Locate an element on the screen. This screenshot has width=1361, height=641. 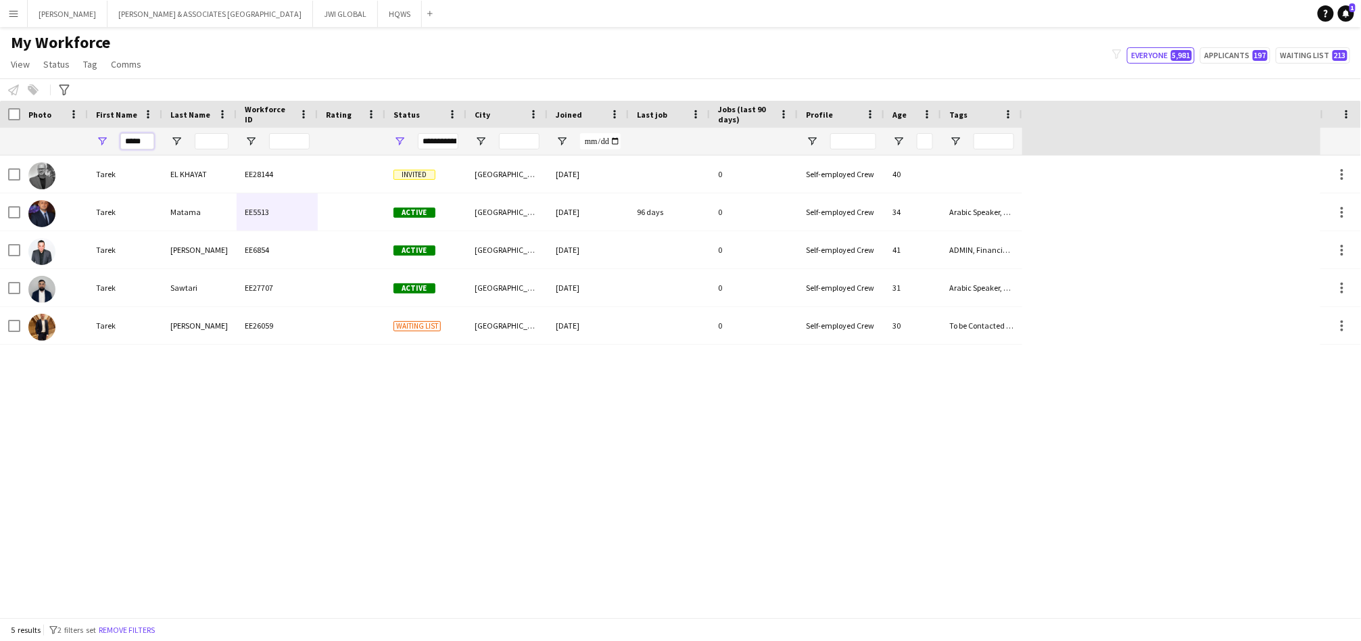
input: Joined Filter Input is located at coordinates (600, 141).